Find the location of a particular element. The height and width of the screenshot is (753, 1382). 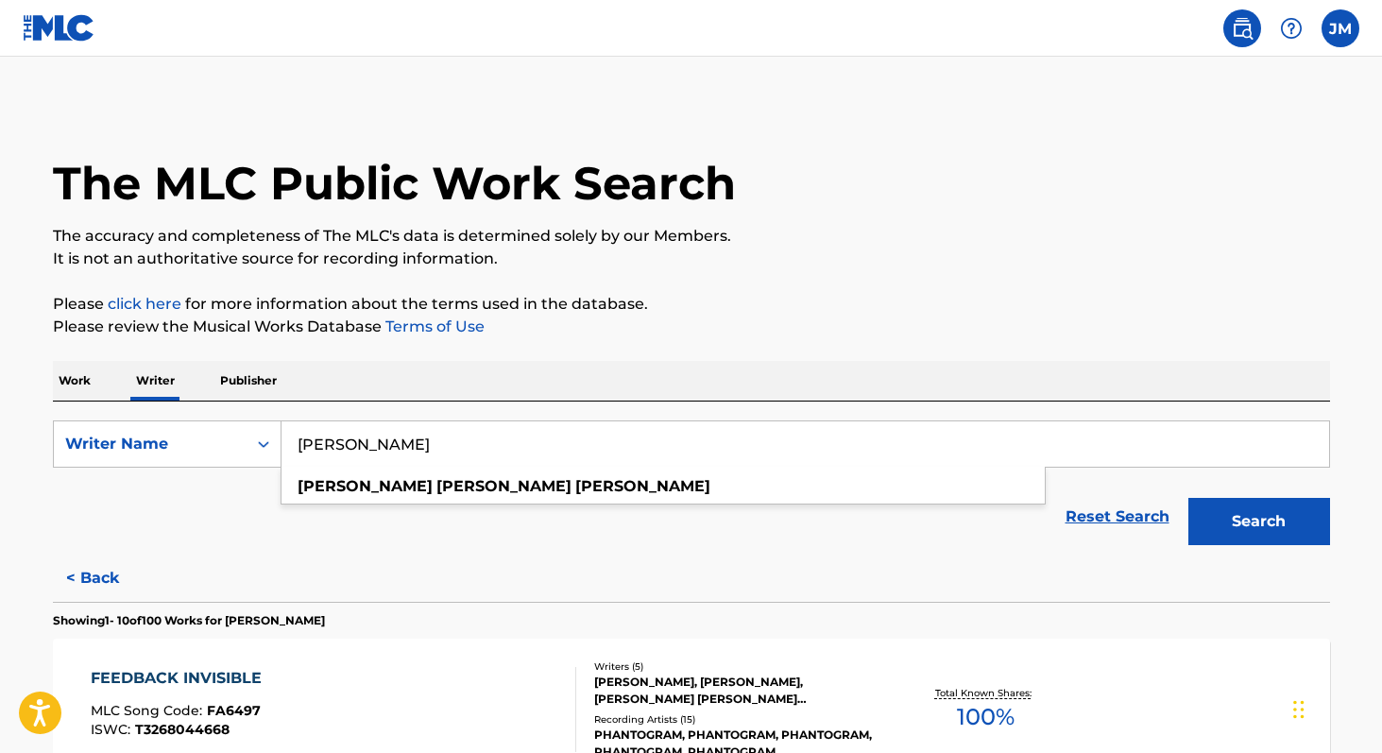

a: Public Search is located at coordinates (1242, 28).